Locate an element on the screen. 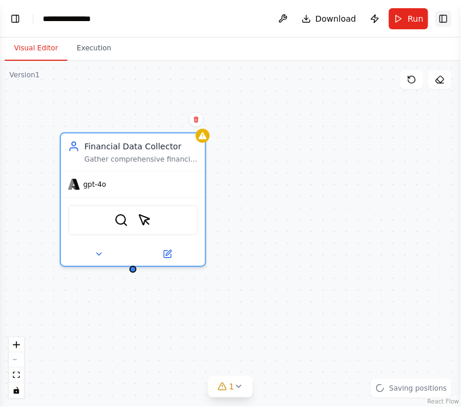 The height and width of the screenshot is (407, 461). button: Run is located at coordinates (408, 19).